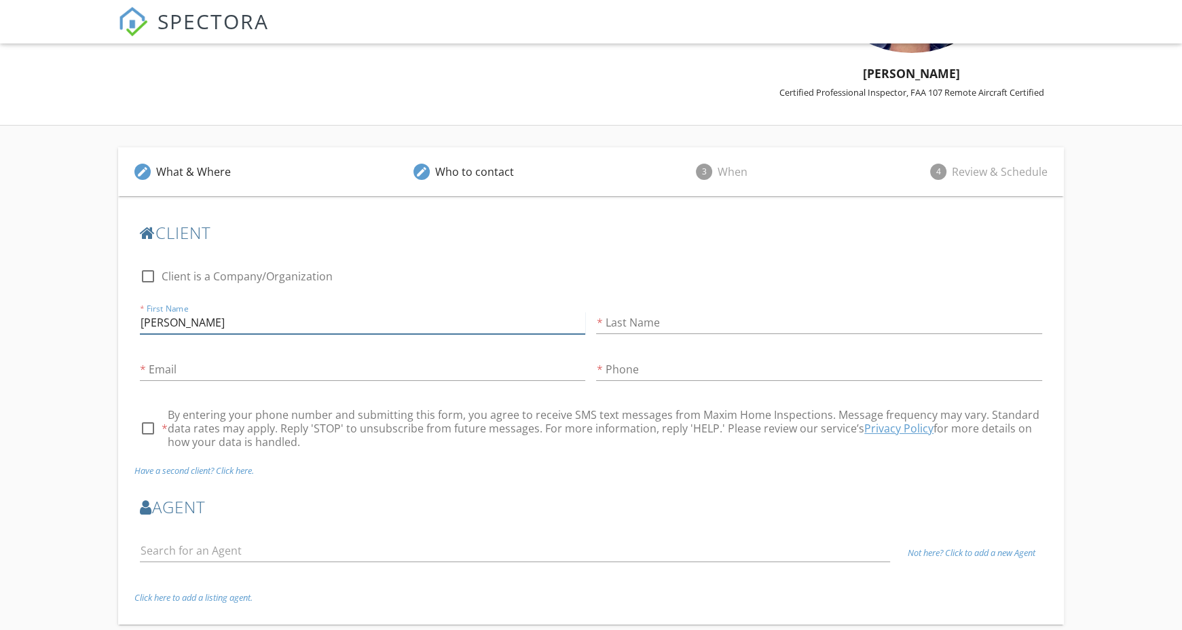 The width and height of the screenshot is (1182, 630). I want to click on i: Have a second client? Click here., so click(194, 470).